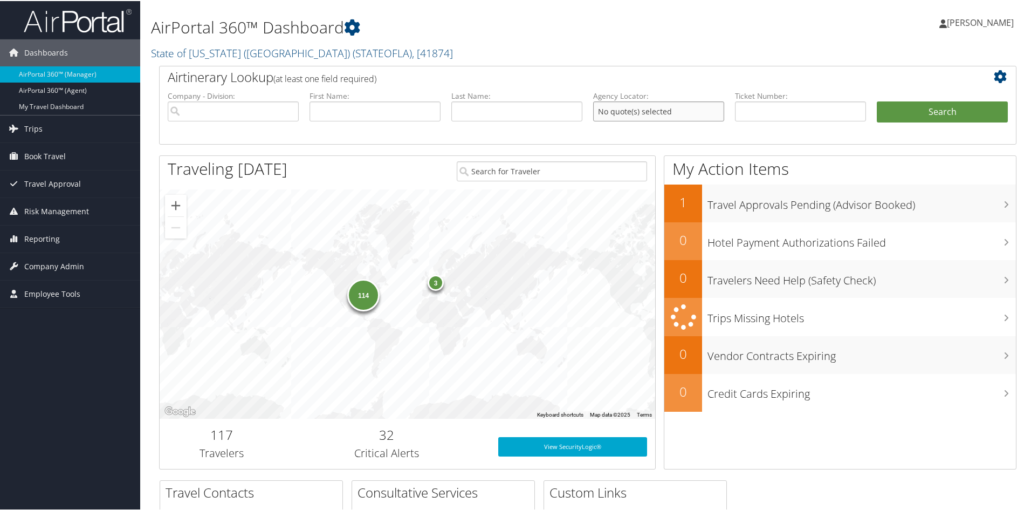 The image size is (1031, 510). I want to click on h3: Travel Approvals Pending (Advisor Booked), so click(862, 201).